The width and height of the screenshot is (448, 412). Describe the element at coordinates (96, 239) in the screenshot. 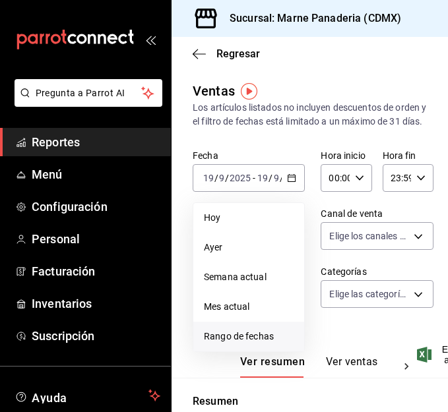

I see `span: Personal` at that location.